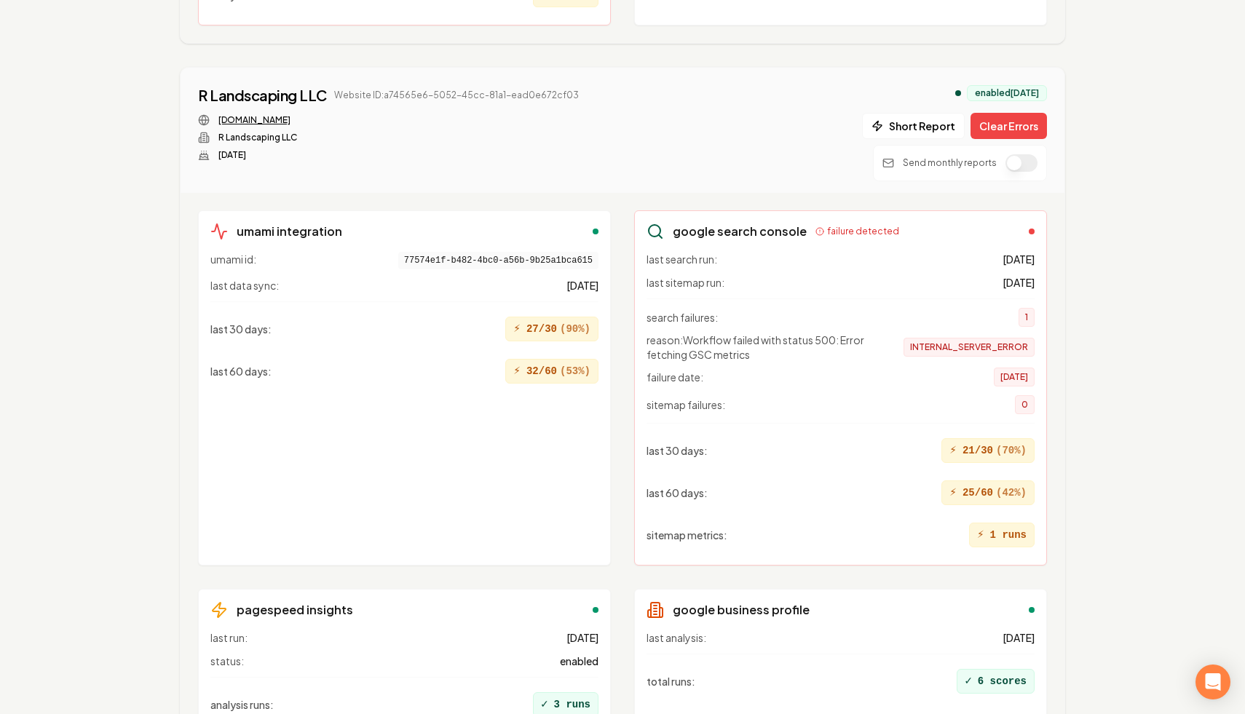 This screenshot has height=714, width=1245. I want to click on span: last data sync:, so click(245, 285).